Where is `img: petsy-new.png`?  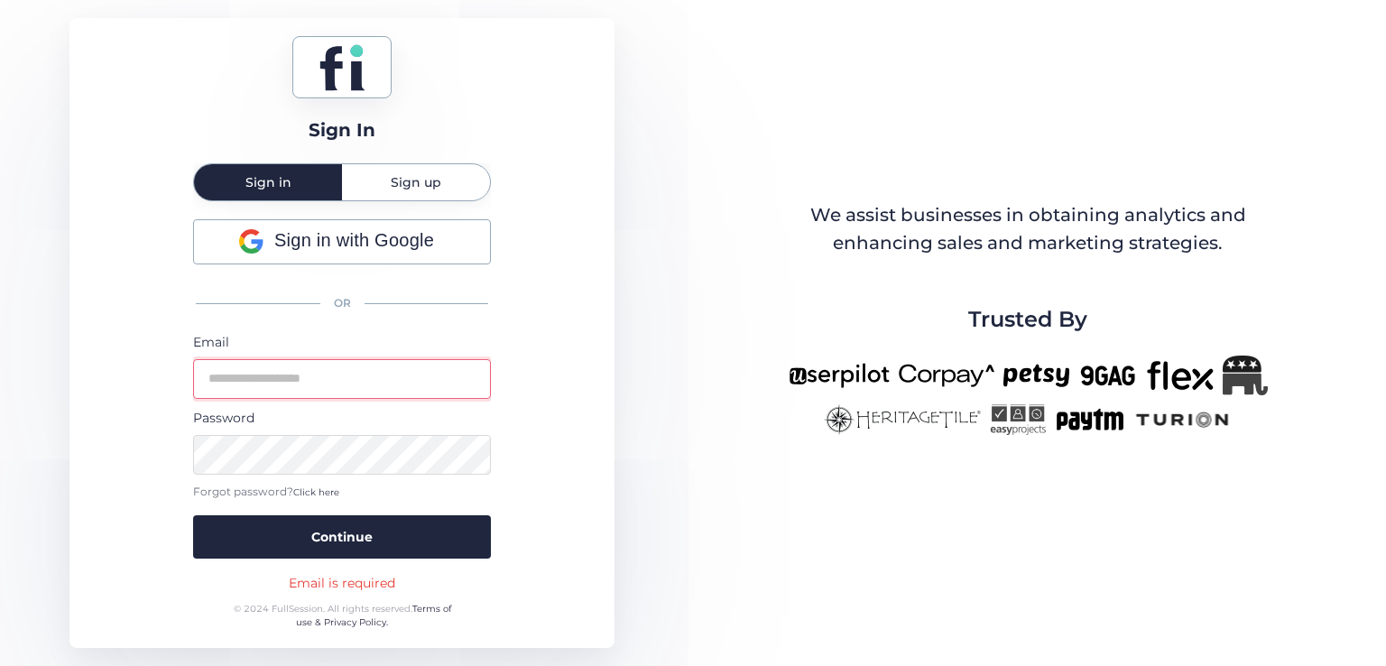
img: petsy-new.png is located at coordinates (1036, 375).